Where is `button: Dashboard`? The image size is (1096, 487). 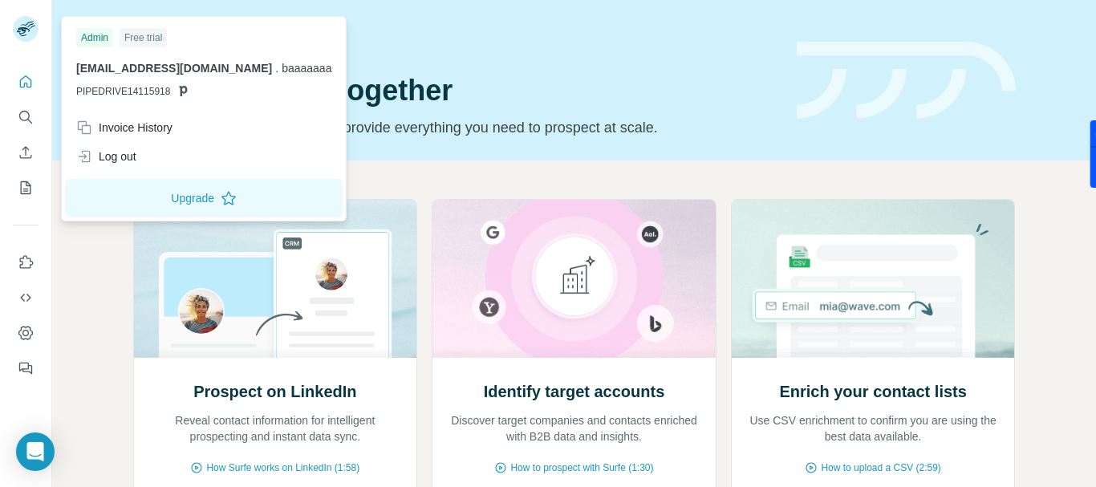 button: Dashboard is located at coordinates (26, 333).